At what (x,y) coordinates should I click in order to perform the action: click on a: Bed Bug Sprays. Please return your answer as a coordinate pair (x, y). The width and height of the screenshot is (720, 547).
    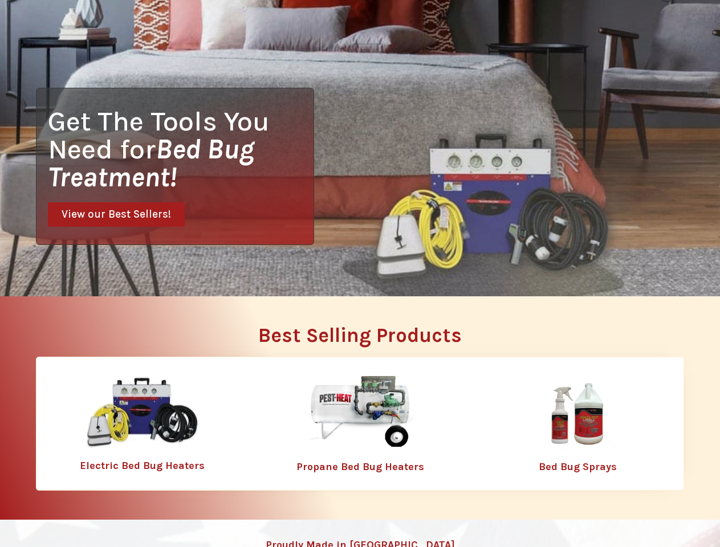
    Looking at the image, I should click on (577, 467).